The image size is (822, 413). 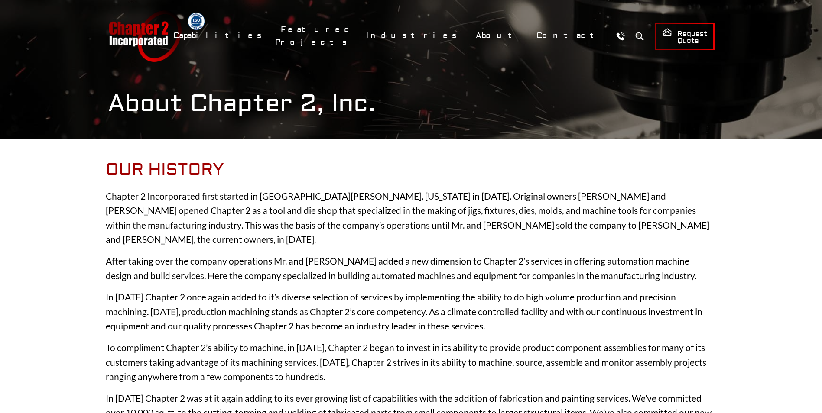 What do you see at coordinates (413, 36) in the screenshot?
I see `a: Industries` at bounding box center [413, 36].